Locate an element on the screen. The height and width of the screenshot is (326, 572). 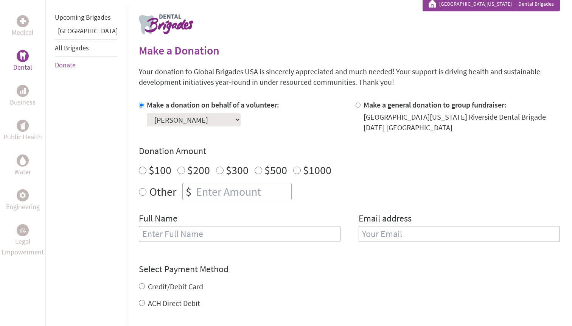
p: Medical is located at coordinates (23, 33).